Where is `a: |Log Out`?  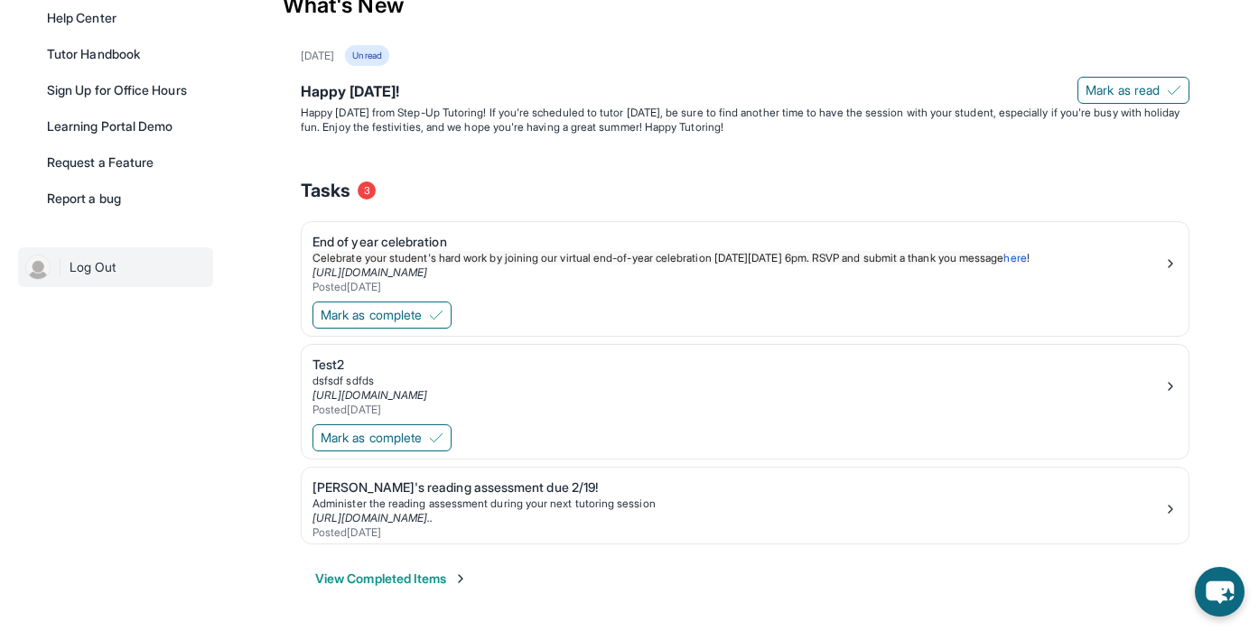 a: |Log Out is located at coordinates (116, 267).